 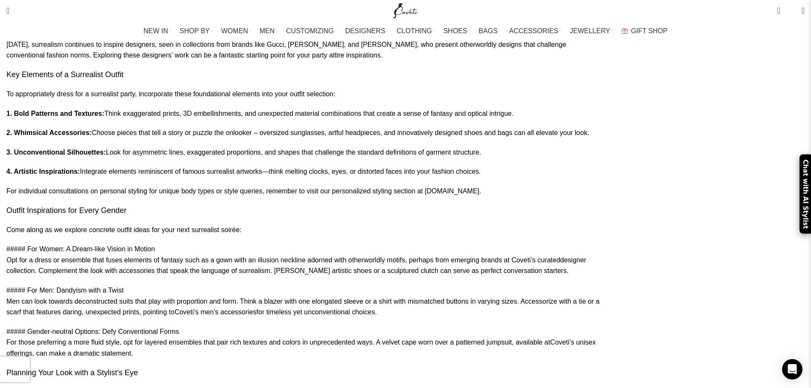 I want to click on p: To appropriately dress for a surrealist party, incorporate these foundational elements into your ..., so click(x=304, y=94).